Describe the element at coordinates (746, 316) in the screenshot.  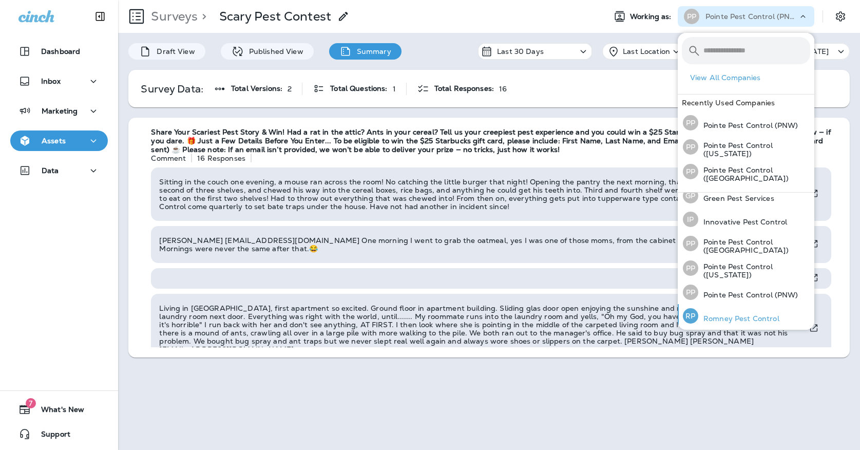
I see `button: RPRomney Pest Control` at that location.